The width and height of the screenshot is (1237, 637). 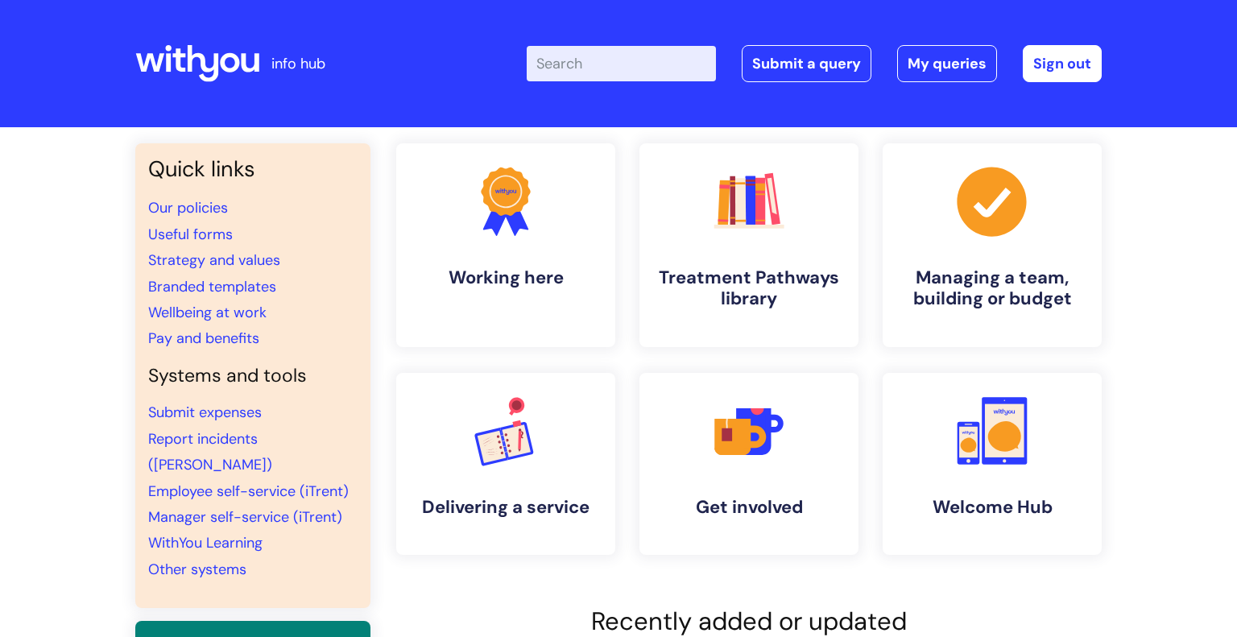 I want to click on p: info hub, so click(x=298, y=64).